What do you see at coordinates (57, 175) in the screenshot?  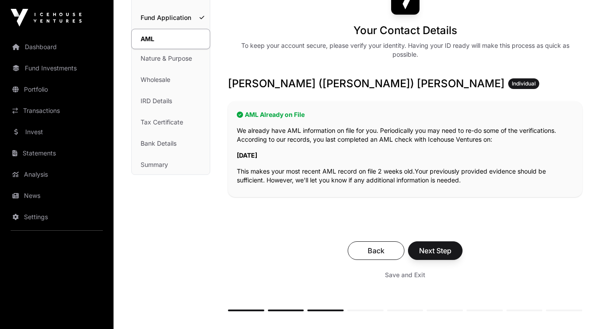 I see `a: Analysis` at bounding box center [57, 175].